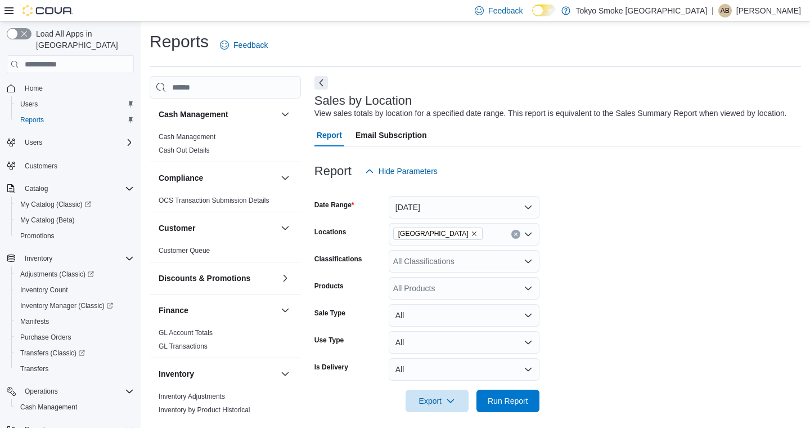 The width and height of the screenshot is (810, 428). I want to click on h3: Sales by Location, so click(363, 101).